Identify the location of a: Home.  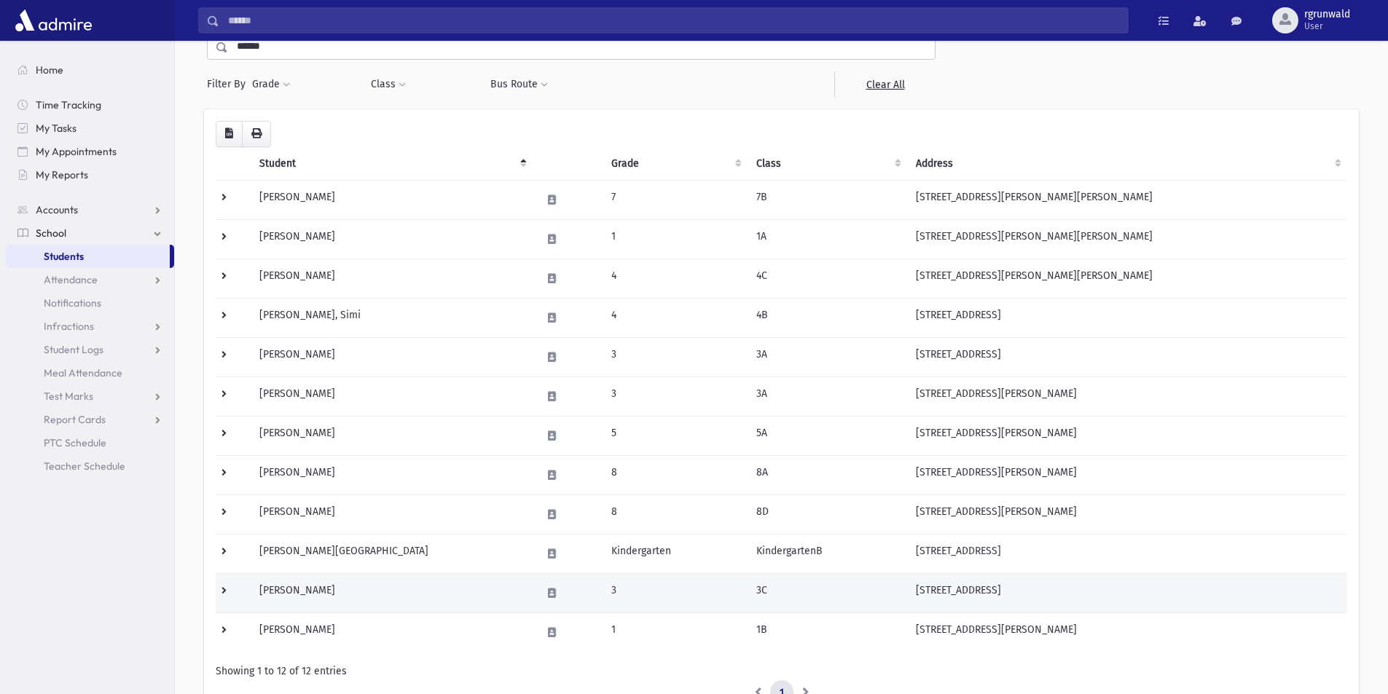
(90, 70).